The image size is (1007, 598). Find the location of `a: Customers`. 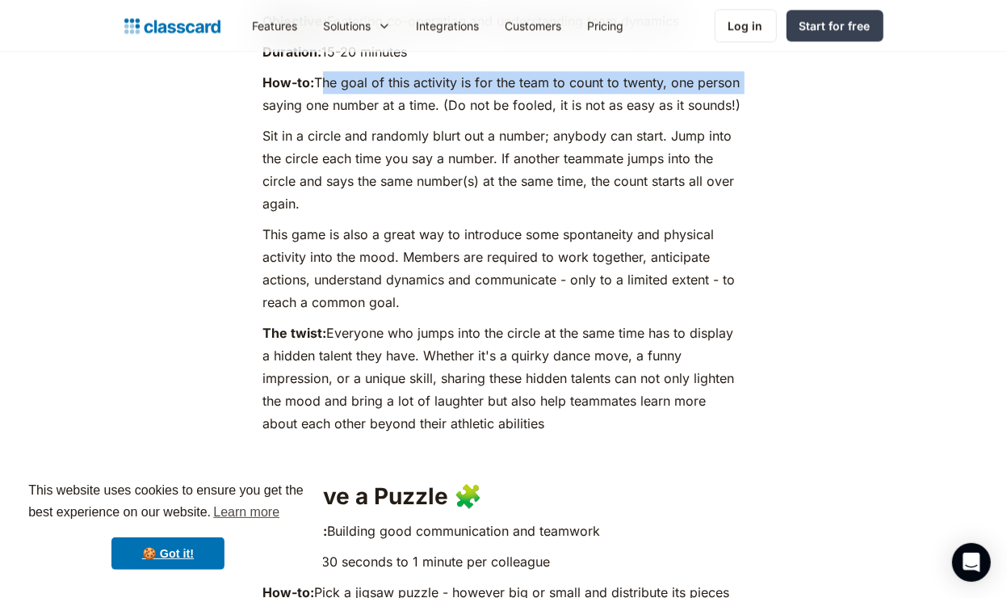

a: Customers is located at coordinates (534, 25).